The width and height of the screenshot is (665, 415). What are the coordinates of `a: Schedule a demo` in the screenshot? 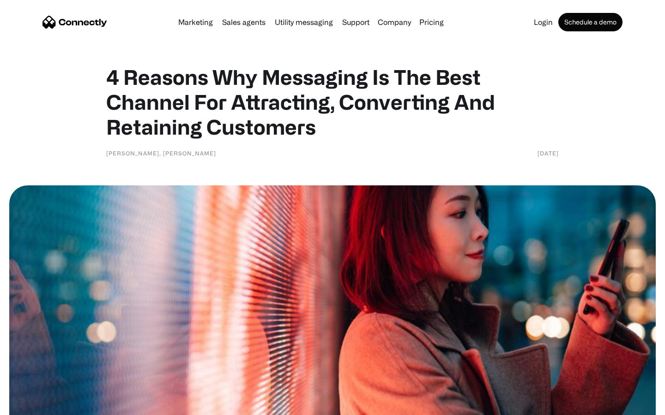 It's located at (590, 22).